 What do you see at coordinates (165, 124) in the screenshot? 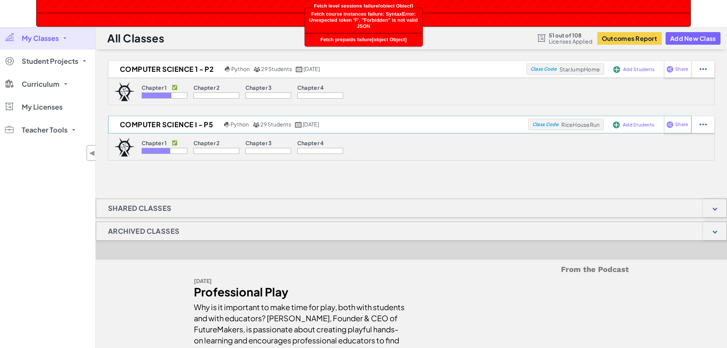
I see `h2: Computer Science I - P5` at bounding box center [165, 124].